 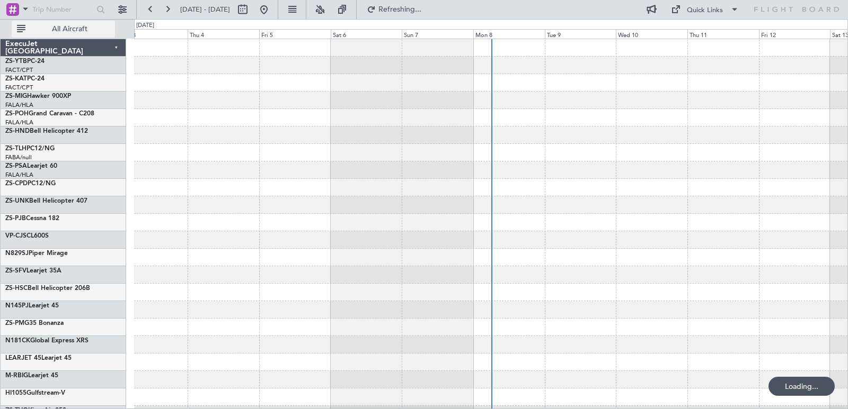 What do you see at coordinates (46, 201) in the screenshot?
I see `a: ZS-UNKBell Helicopter 407` at bounding box center [46, 201].